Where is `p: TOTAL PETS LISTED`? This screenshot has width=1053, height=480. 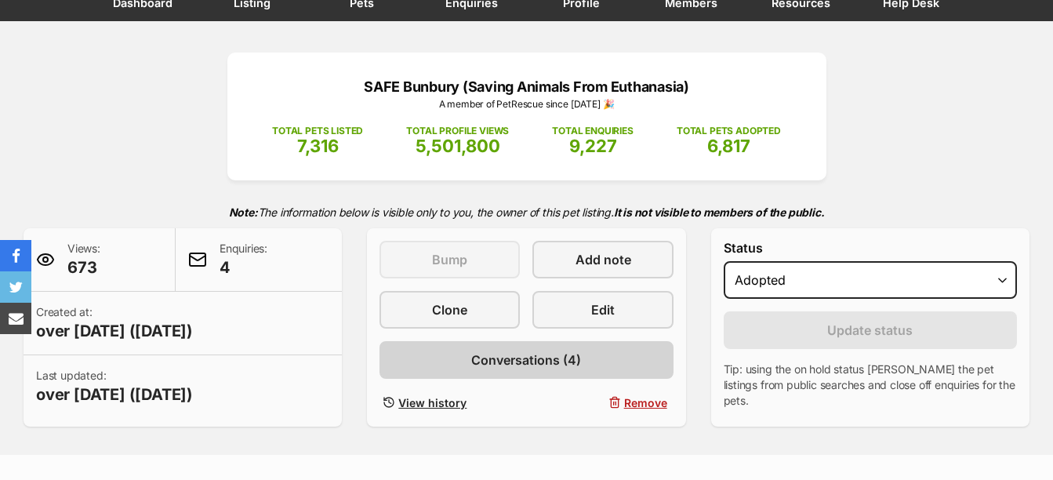 p: TOTAL PETS LISTED is located at coordinates (318, 131).